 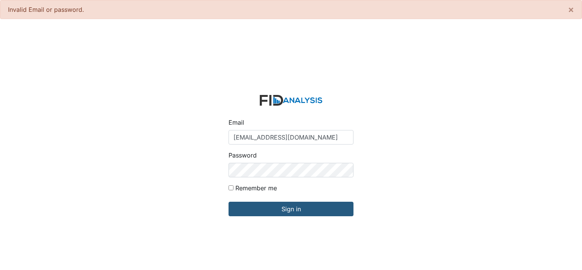 I want to click on label: Remember me, so click(x=256, y=188).